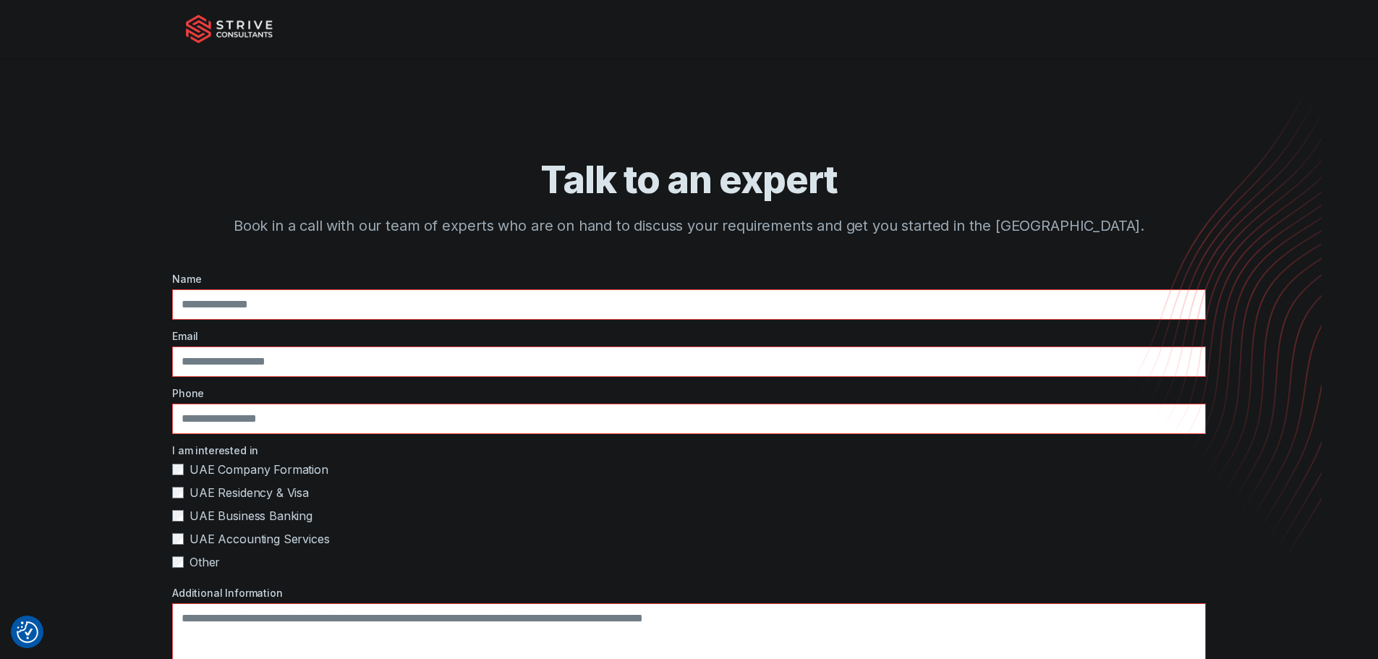 The image size is (1378, 659). What do you see at coordinates (251, 516) in the screenshot?
I see `span: UAE Business Banking` at bounding box center [251, 516].